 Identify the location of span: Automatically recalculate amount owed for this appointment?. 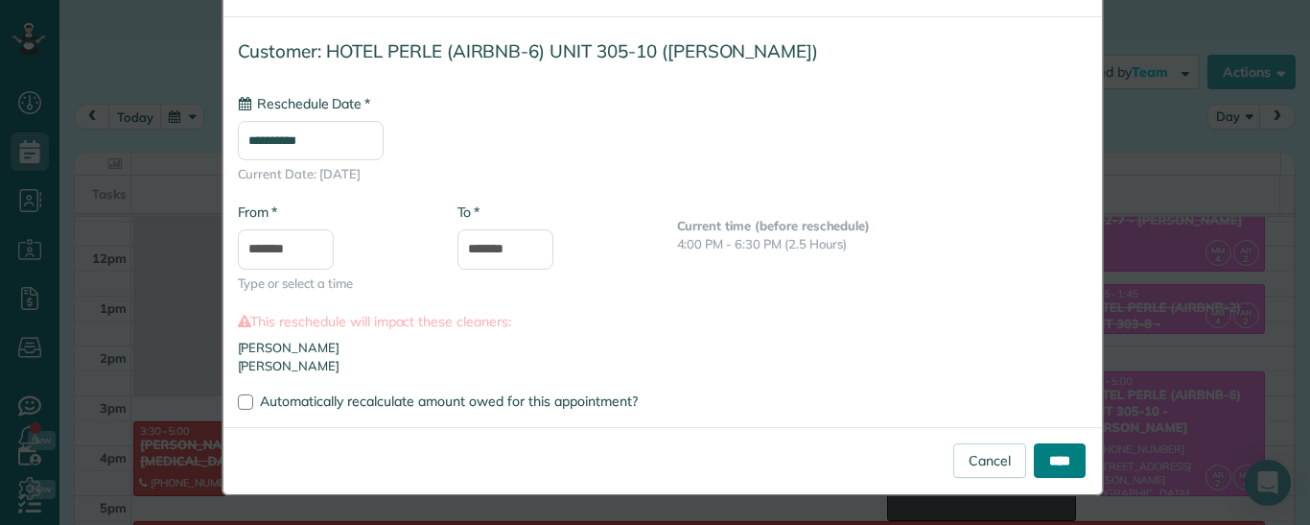
(449, 401).